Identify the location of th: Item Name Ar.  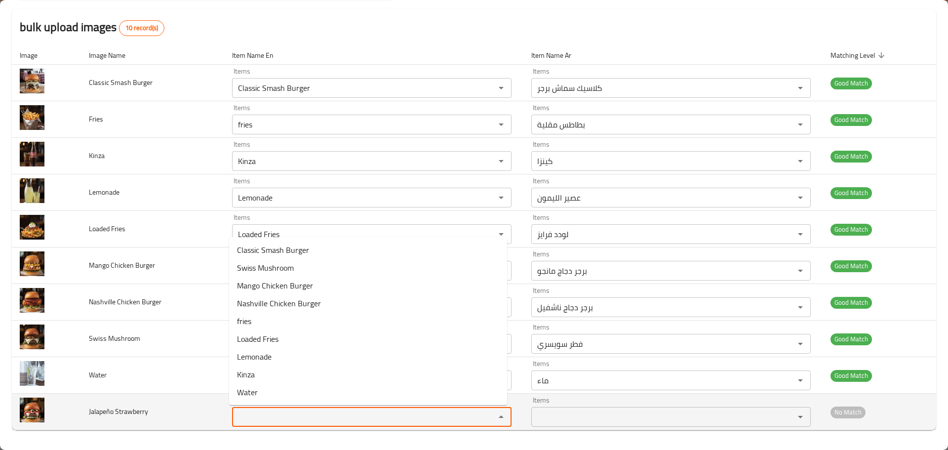
(673, 55).